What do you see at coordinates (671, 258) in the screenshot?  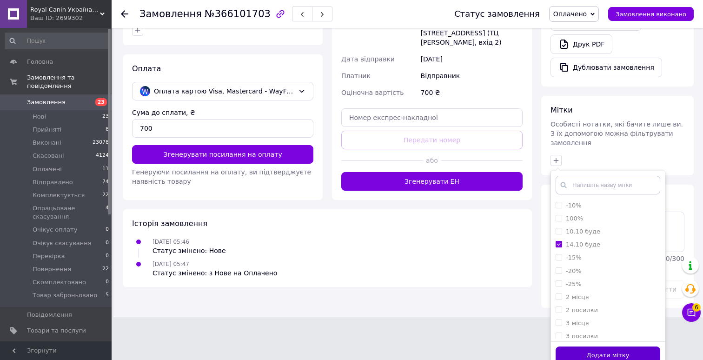 I see `span: 300 / 300` at bounding box center [671, 258].